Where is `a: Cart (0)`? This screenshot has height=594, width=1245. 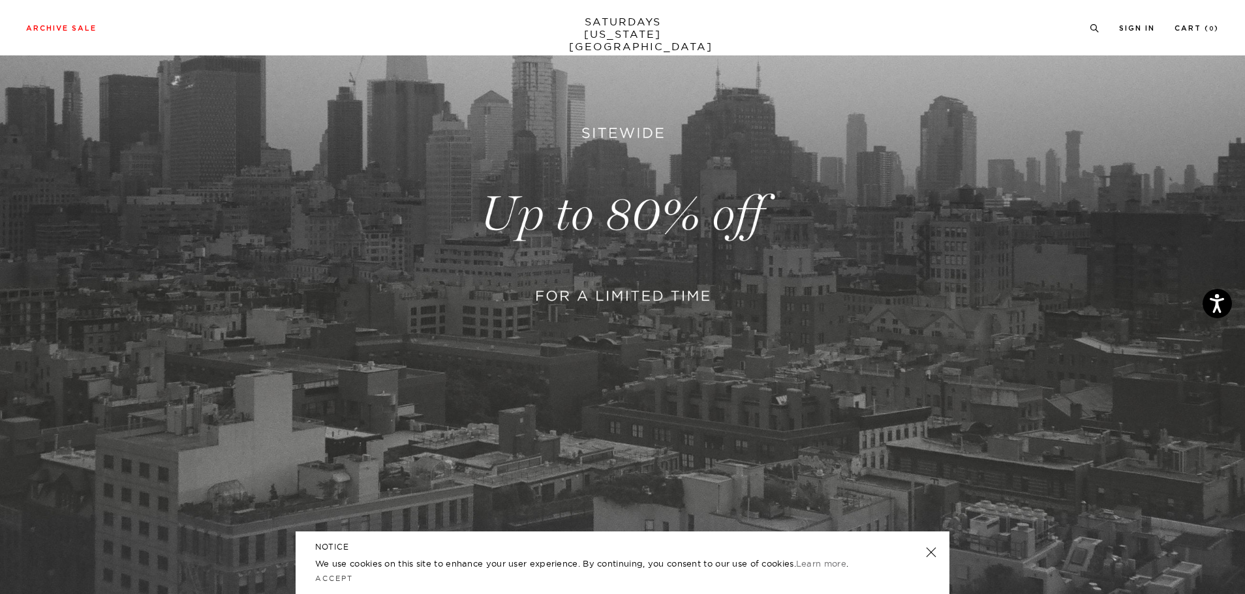
a: Cart (0) is located at coordinates (1197, 28).